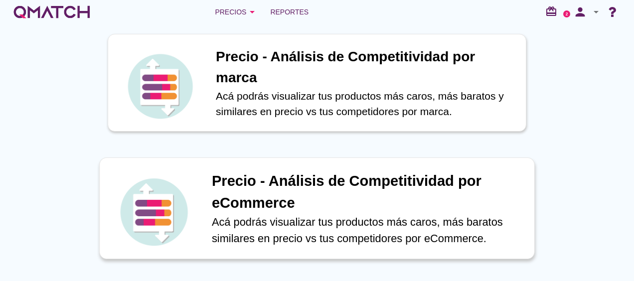  What do you see at coordinates (52, 12) in the screenshot?
I see `div: white-qmatch-logo` at bounding box center [52, 12].